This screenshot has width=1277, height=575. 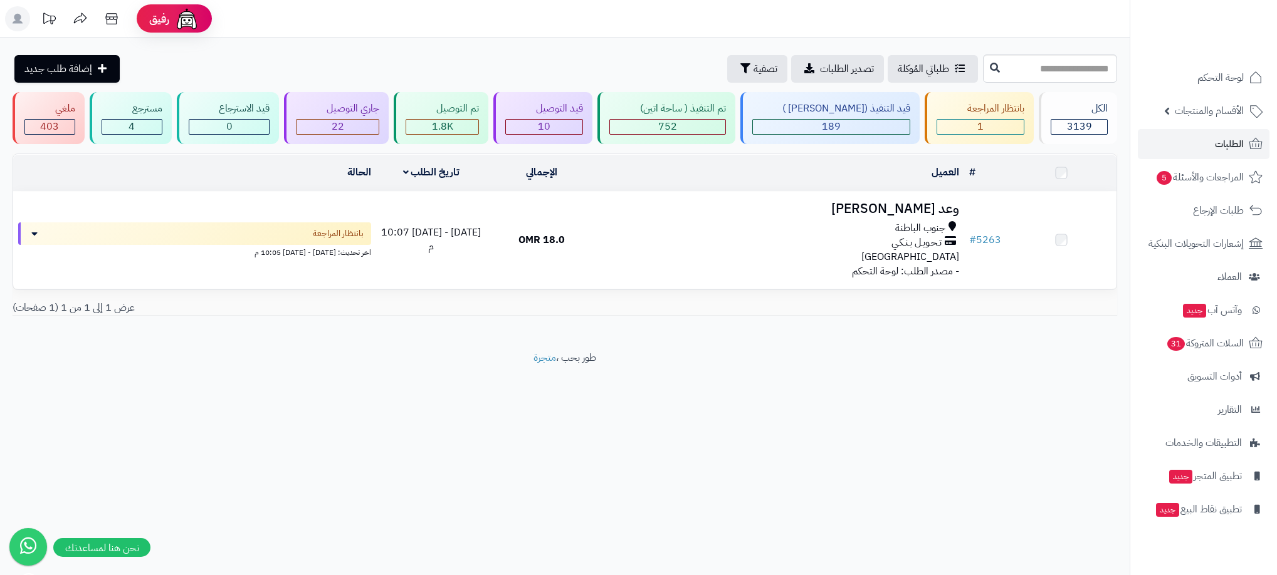 What do you see at coordinates (229, 127) in the screenshot?
I see `span: 0` at bounding box center [229, 127].